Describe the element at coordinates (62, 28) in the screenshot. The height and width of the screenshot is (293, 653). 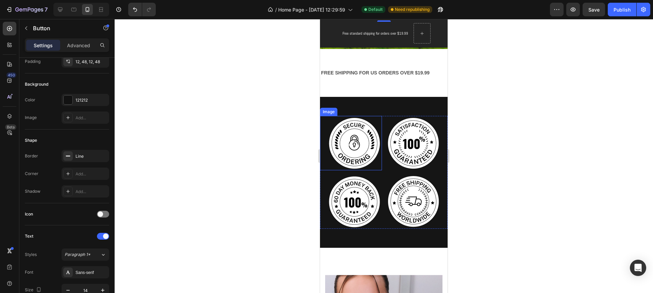
I see `p: Button` at that location.